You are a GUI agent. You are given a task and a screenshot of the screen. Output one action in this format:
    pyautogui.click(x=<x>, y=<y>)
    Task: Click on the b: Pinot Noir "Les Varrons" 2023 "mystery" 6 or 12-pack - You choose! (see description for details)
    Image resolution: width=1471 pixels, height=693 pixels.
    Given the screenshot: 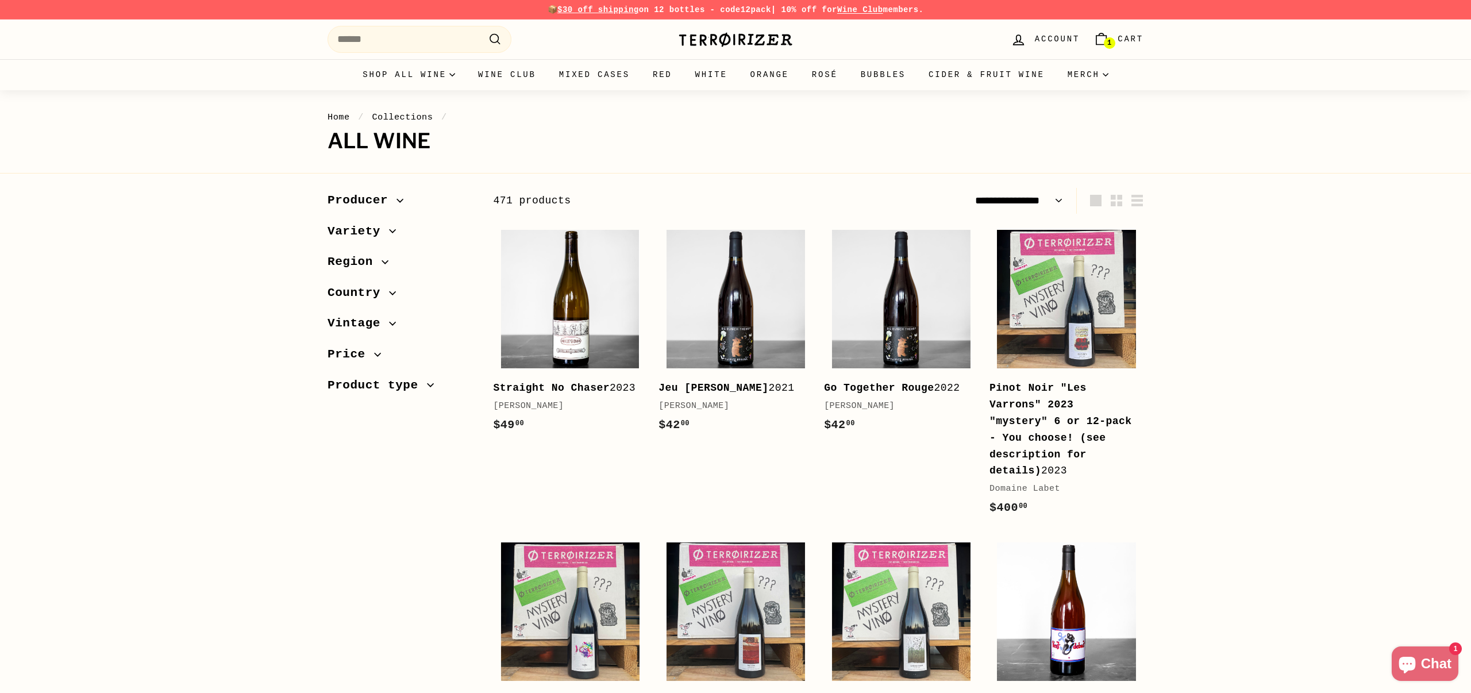 What is the action you would take?
    pyautogui.click(x=1061, y=429)
    